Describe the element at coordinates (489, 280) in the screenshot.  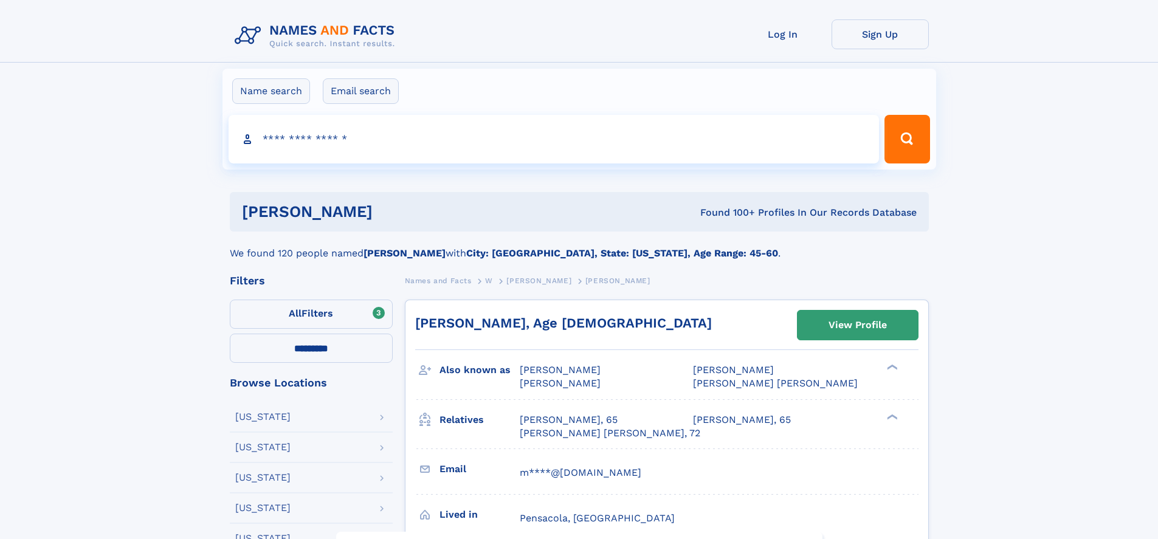
I see `a: W` at that location.